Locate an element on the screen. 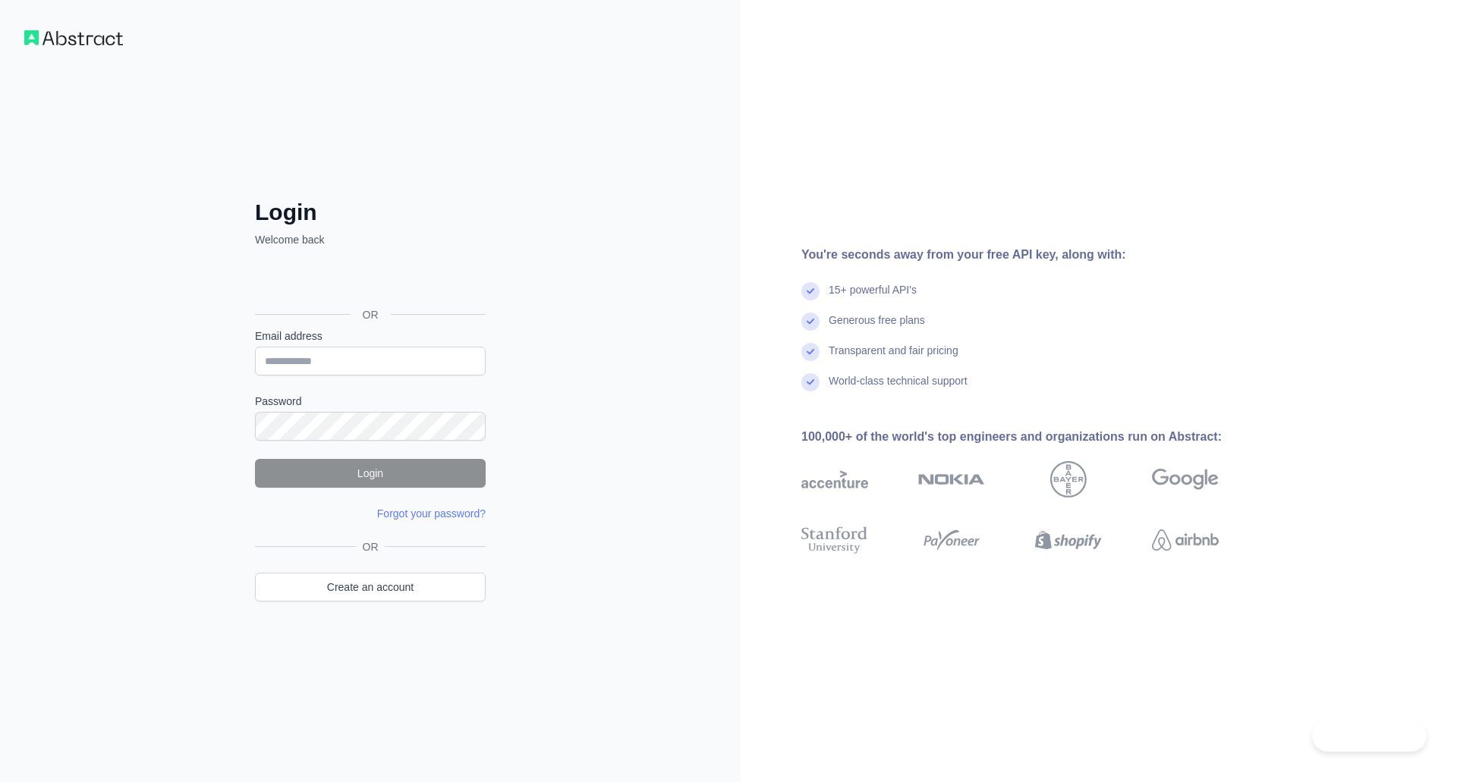  div: You're seconds away from your free API key, along with: is located at coordinates (1034, 255).